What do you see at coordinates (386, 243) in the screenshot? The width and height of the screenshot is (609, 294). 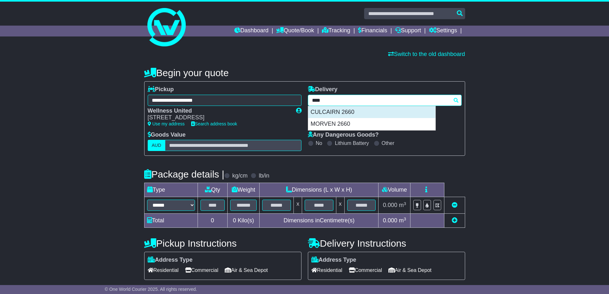 I see `h4: Delivery Instructions` at bounding box center [386, 243].